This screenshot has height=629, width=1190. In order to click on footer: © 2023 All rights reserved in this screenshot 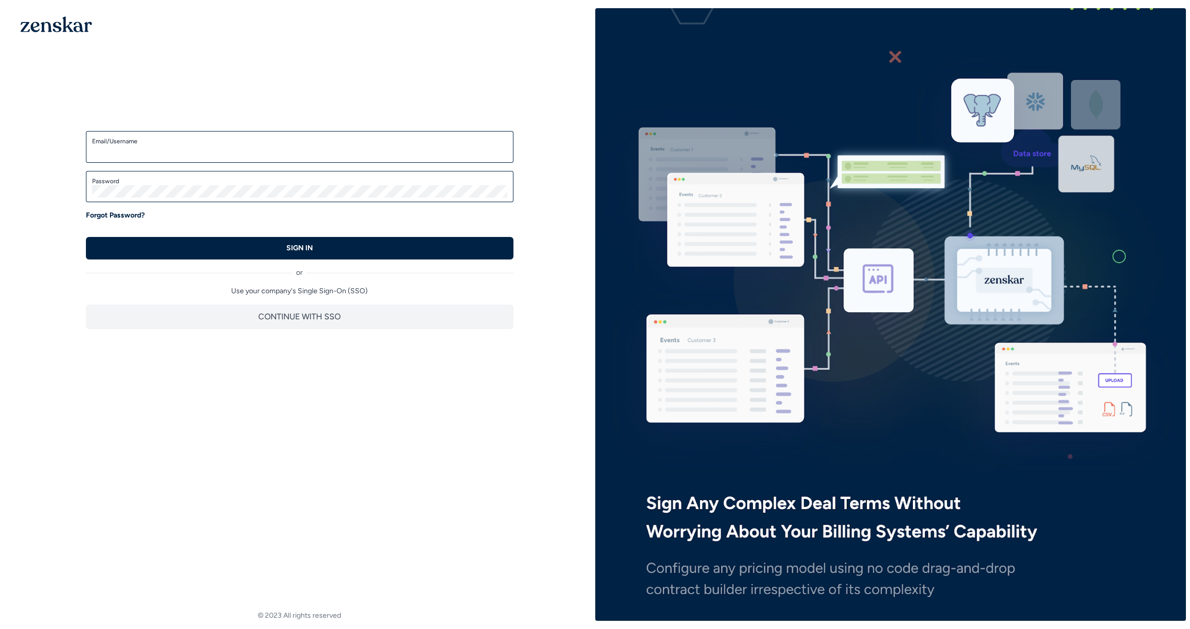, I will do `click(300, 615)`.